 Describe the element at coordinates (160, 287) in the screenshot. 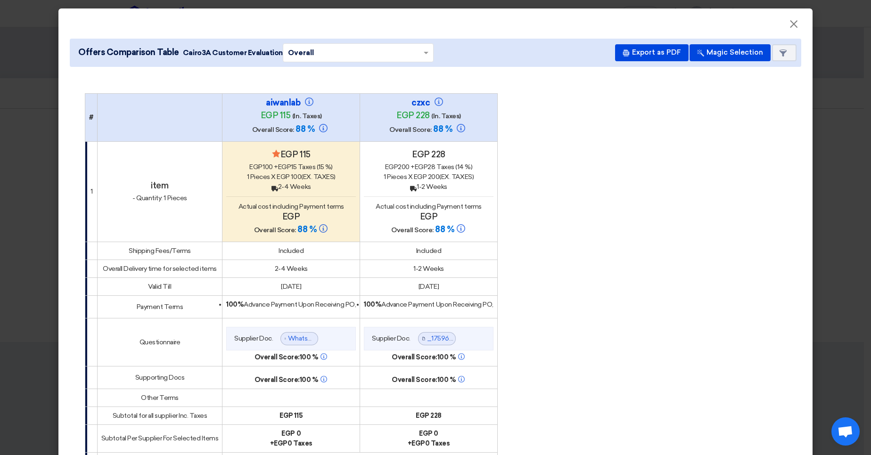

I see `td: Valid Till` at that location.